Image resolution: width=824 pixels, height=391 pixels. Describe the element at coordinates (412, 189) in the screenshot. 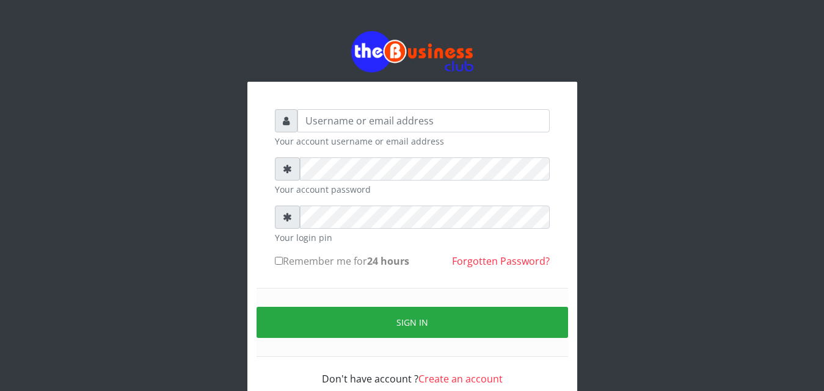

I see `small: Your account password` at that location.